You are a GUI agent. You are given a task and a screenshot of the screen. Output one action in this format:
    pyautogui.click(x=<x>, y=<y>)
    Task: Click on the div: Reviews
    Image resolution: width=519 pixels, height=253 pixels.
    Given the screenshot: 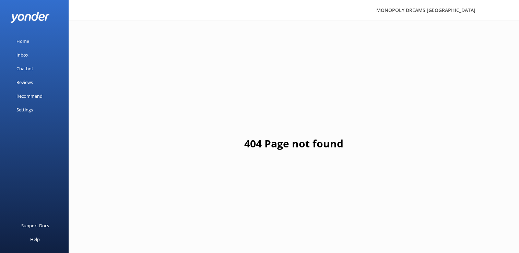 What is the action you would take?
    pyautogui.click(x=25, y=82)
    